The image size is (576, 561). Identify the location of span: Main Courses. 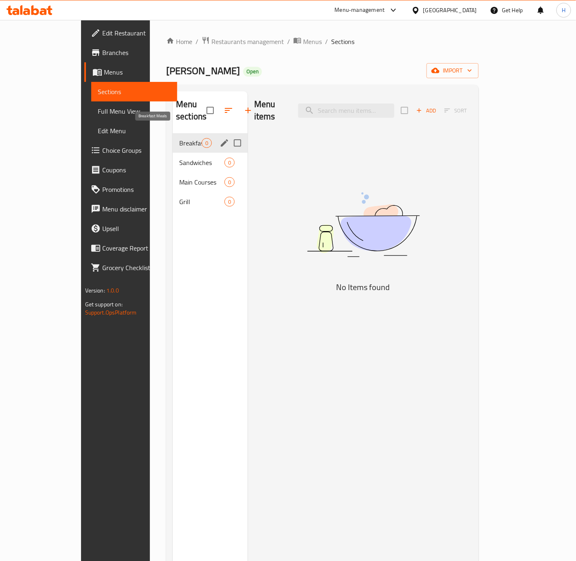
(202, 182).